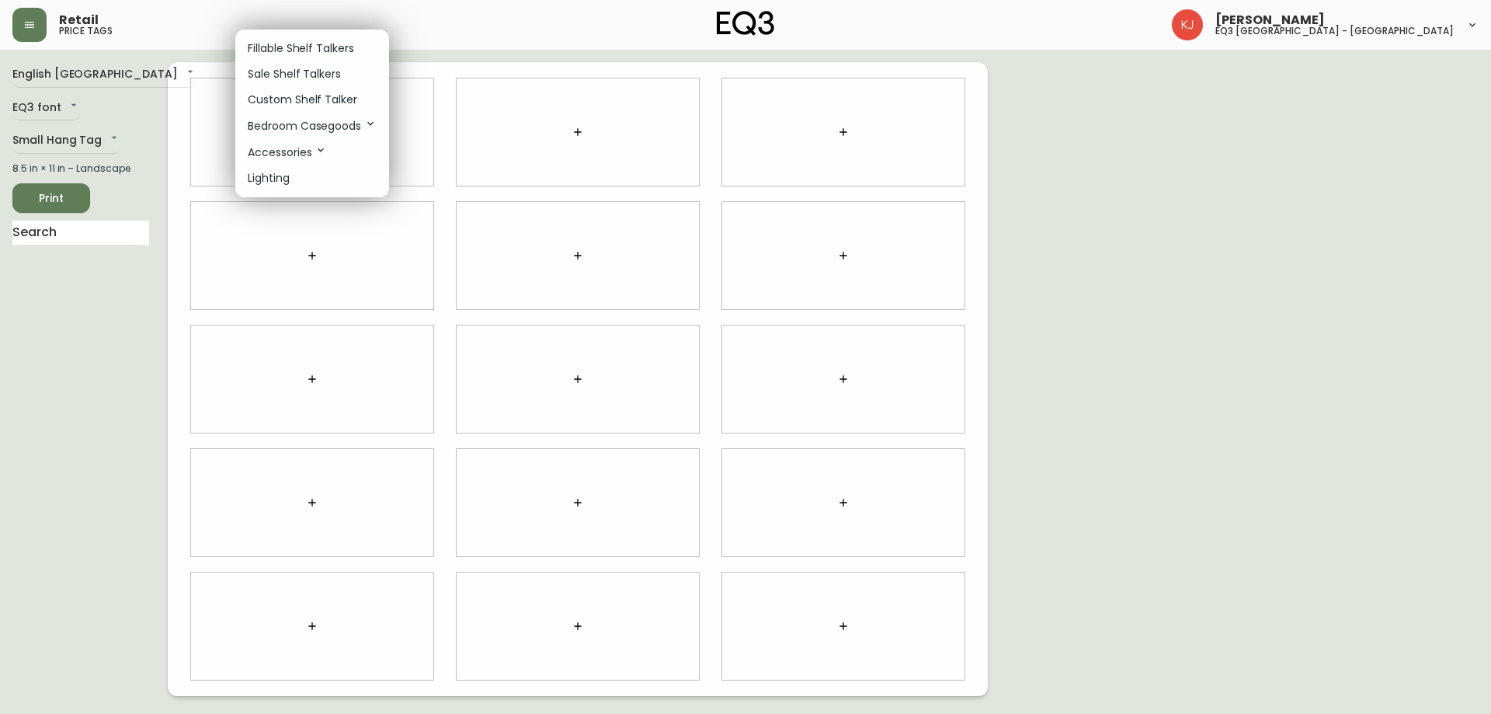 The image size is (1491, 714). What do you see at coordinates (302, 99) in the screenshot?
I see `p: Custom Shelf Talker` at bounding box center [302, 99].